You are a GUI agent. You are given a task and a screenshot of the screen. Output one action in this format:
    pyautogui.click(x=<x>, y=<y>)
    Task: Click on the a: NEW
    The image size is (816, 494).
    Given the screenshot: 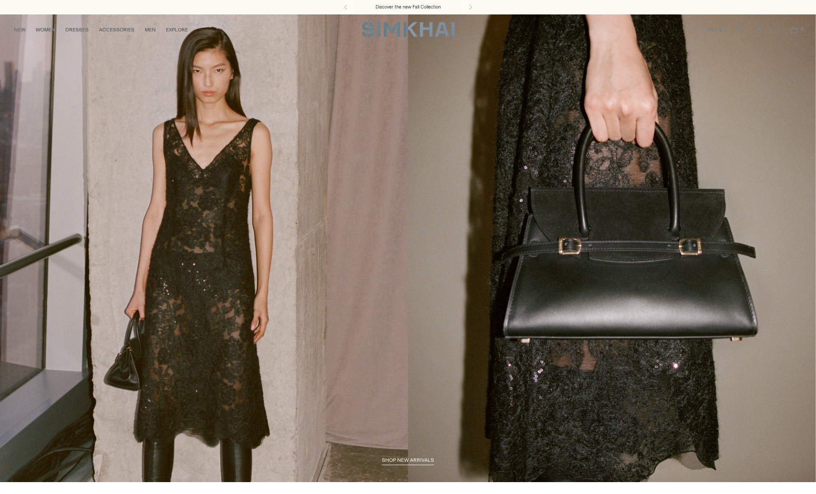 What is the action you would take?
    pyautogui.click(x=20, y=30)
    